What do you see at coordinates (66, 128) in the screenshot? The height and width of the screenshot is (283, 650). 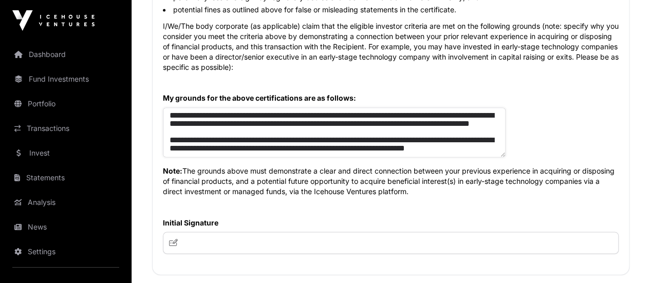 I see `a: Transactions` at bounding box center [66, 128].